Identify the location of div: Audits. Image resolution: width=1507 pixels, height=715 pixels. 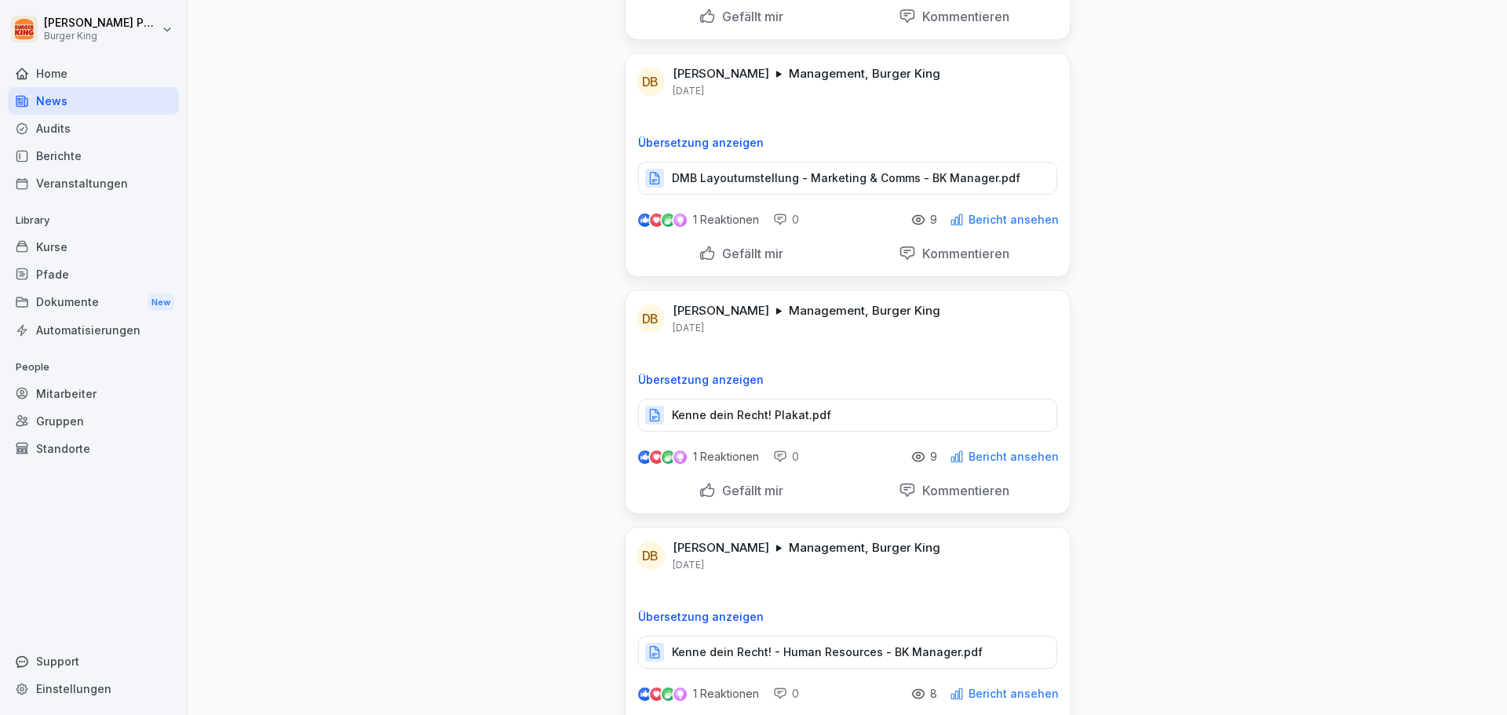
(93, 128).